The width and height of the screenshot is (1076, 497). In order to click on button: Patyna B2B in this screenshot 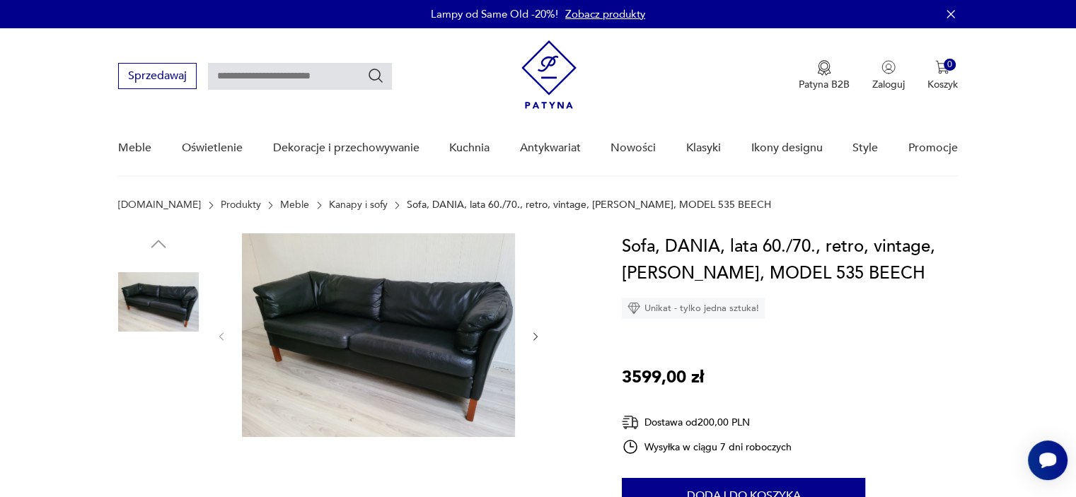, I will do `click(824, 76)`.